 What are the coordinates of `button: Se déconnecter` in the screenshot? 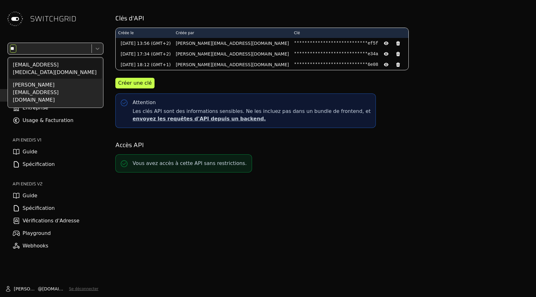 It's located at (84, 289).